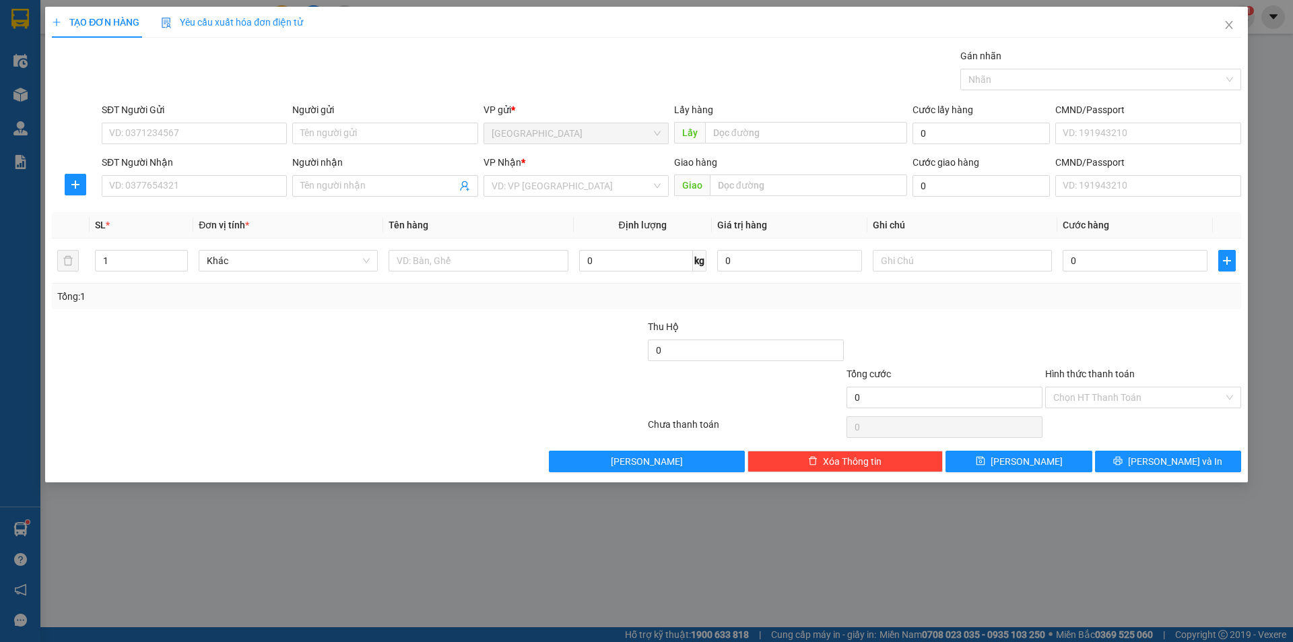  I want to click on input: Cước giao hàng, so click(981, 186).